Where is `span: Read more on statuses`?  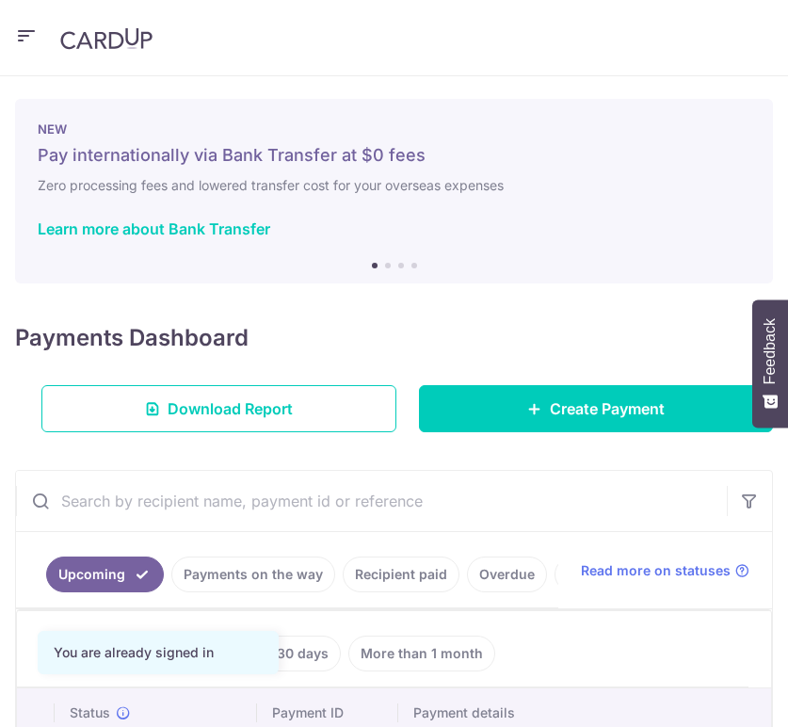 span: Read more on statuses is located at coordinates (656, 571).